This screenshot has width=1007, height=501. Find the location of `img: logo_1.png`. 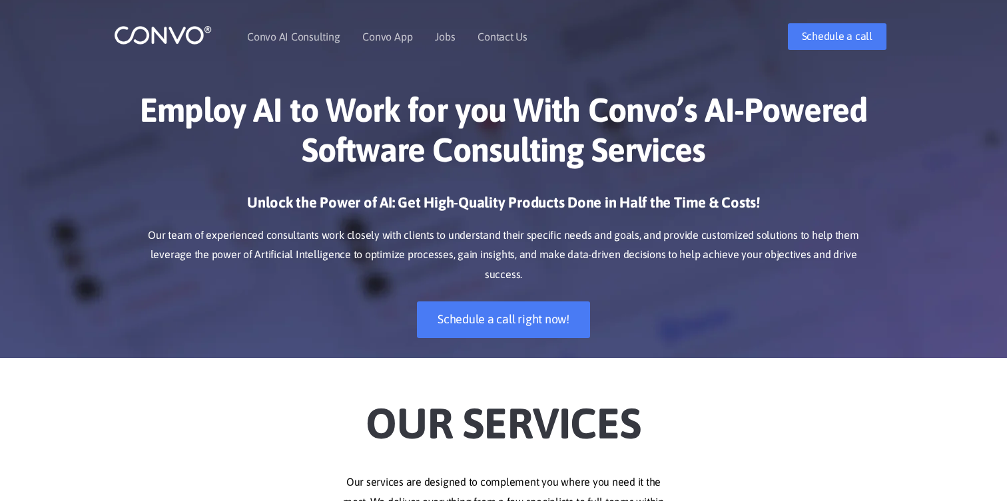

img: logo_1.png is located at coordinates (162, 35).